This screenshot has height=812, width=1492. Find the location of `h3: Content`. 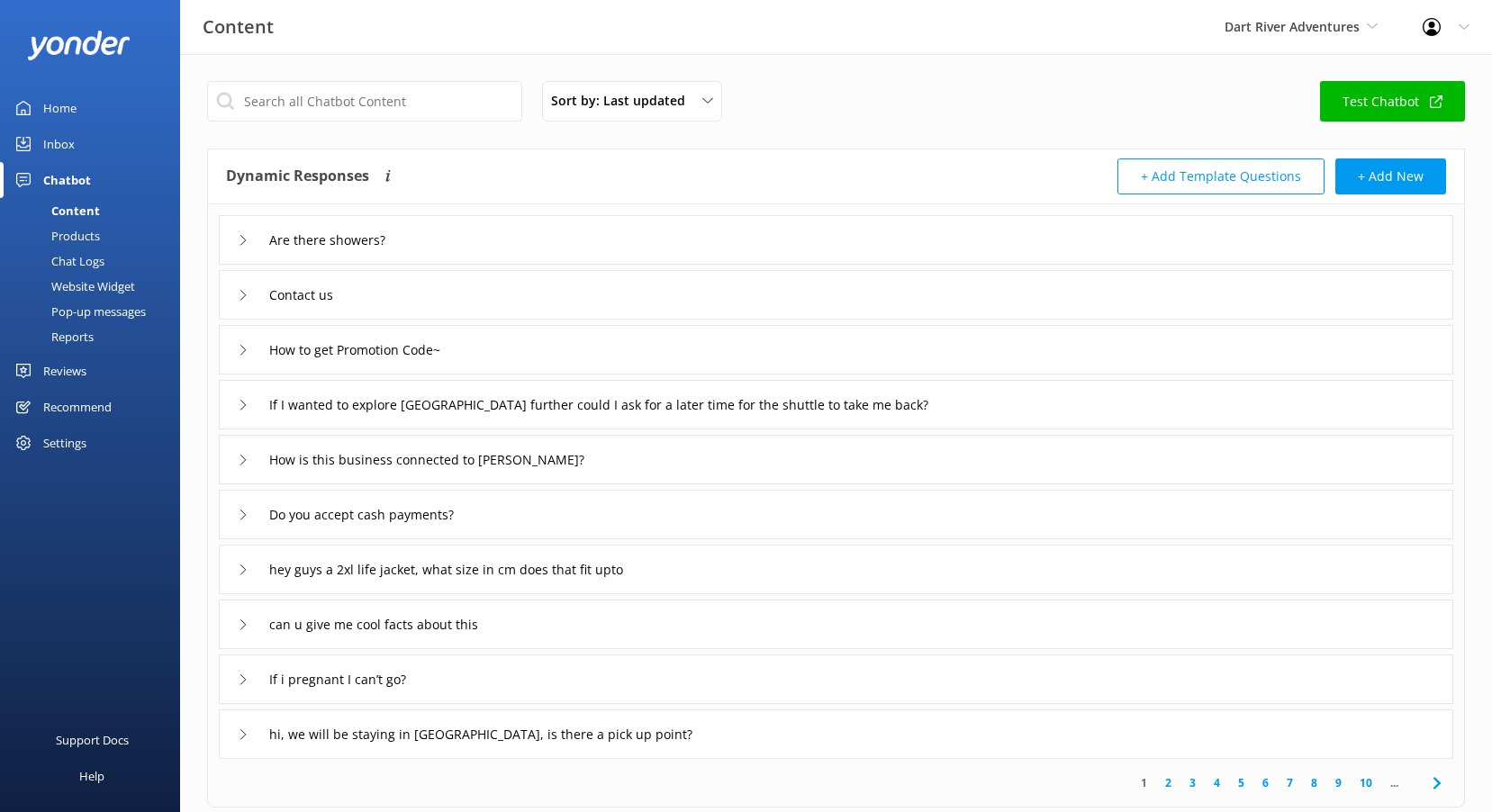

h3: Content is located at coordinates (237, 27).